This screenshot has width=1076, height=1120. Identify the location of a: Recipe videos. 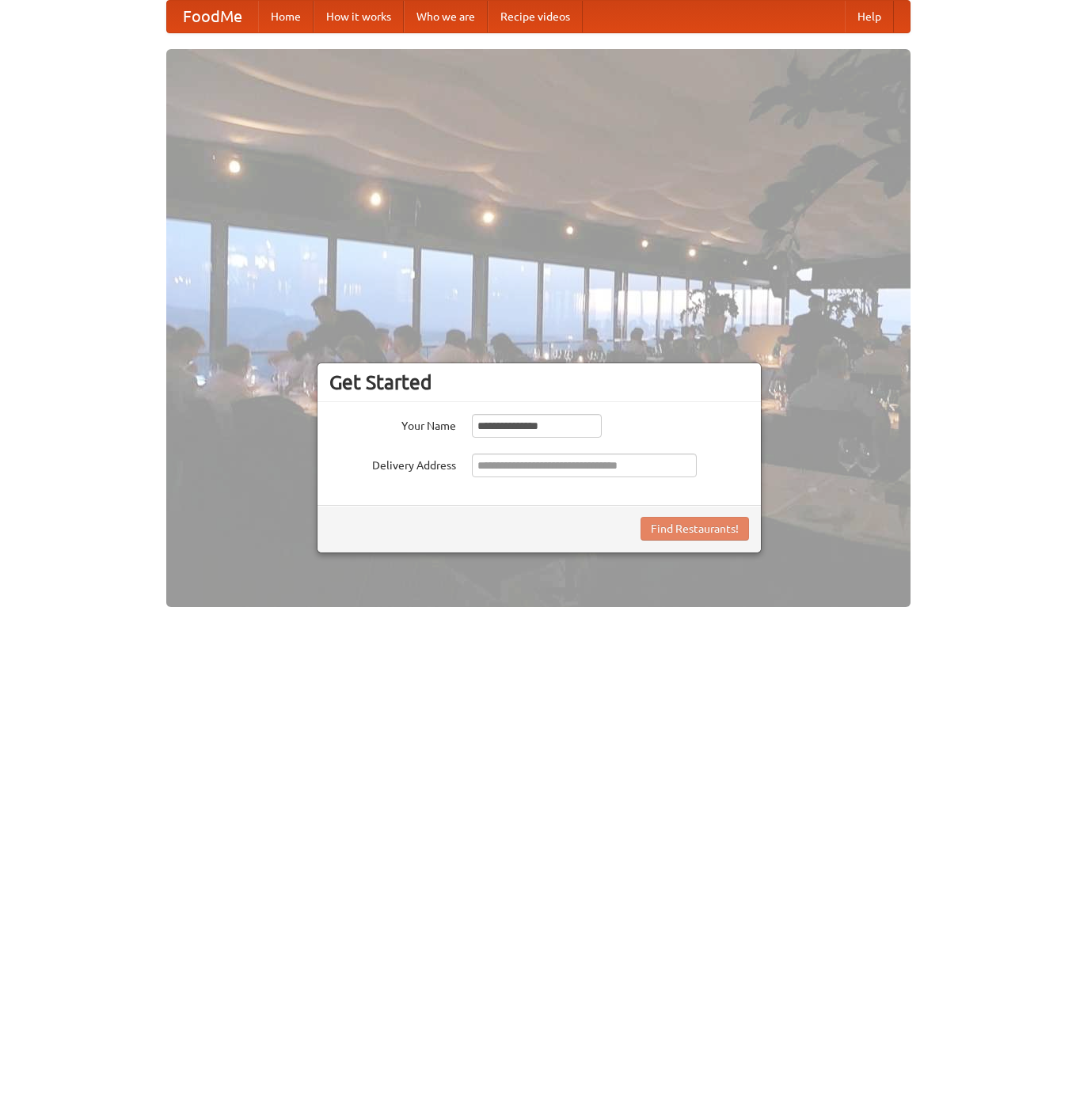
(535, 16).